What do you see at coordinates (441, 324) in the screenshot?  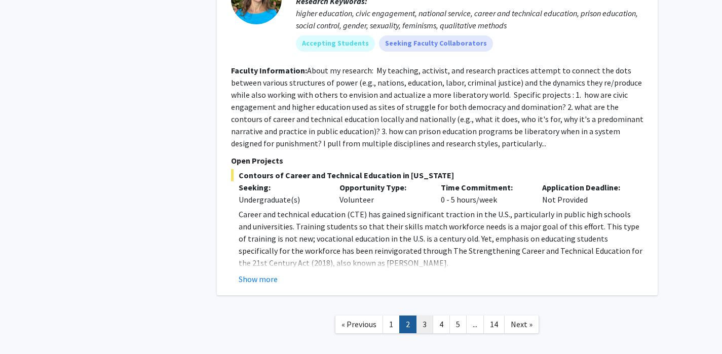 I see `a: 4` at bounding box center [441, 324].